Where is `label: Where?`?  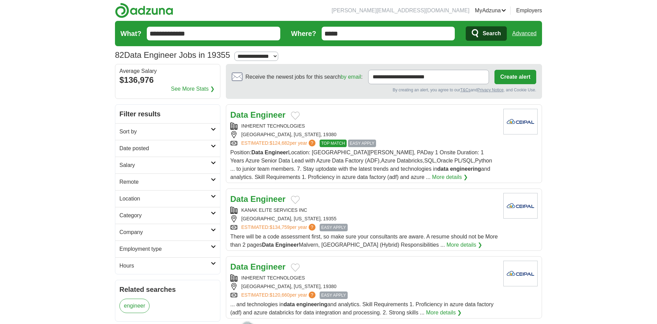
label: Where? is located at coordinates (303, 34).